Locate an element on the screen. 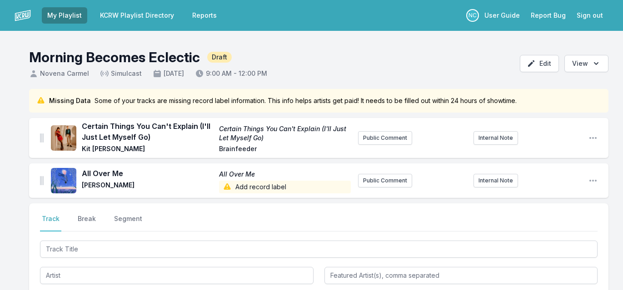 Image resolution: width=623 pixels, height=290 pixels. a: Report Bug is located at coordinates (548, 15).